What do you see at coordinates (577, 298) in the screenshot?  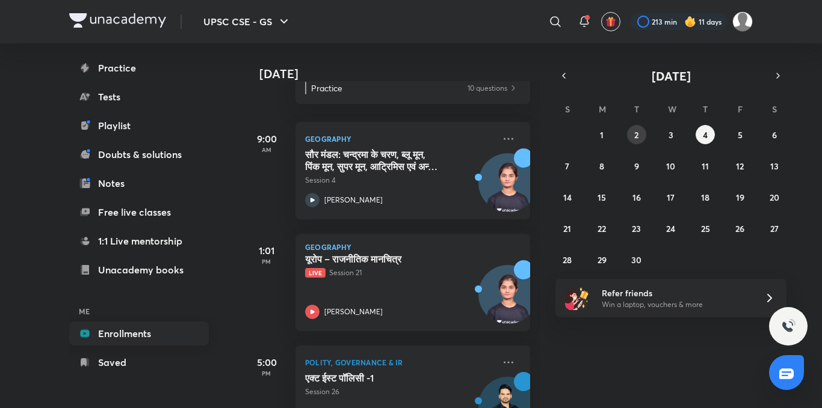 I see `img: referral` at bounding box center [577, 298].